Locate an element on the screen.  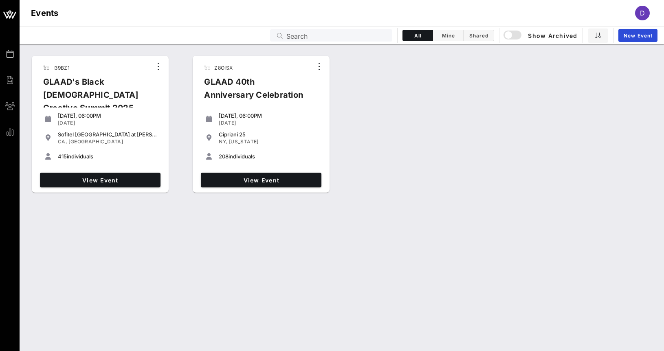
div: GLAAD 40th Anniversary Celebration is located at coordinates (255, 92).